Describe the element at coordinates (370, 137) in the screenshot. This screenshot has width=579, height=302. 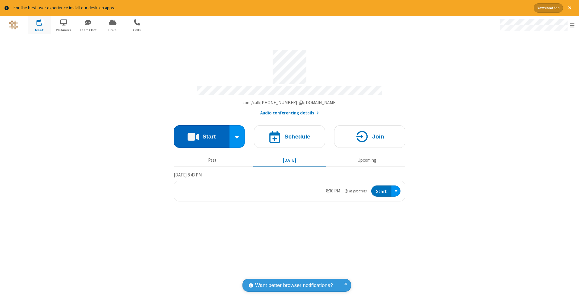
I see `button: Join` at that location.